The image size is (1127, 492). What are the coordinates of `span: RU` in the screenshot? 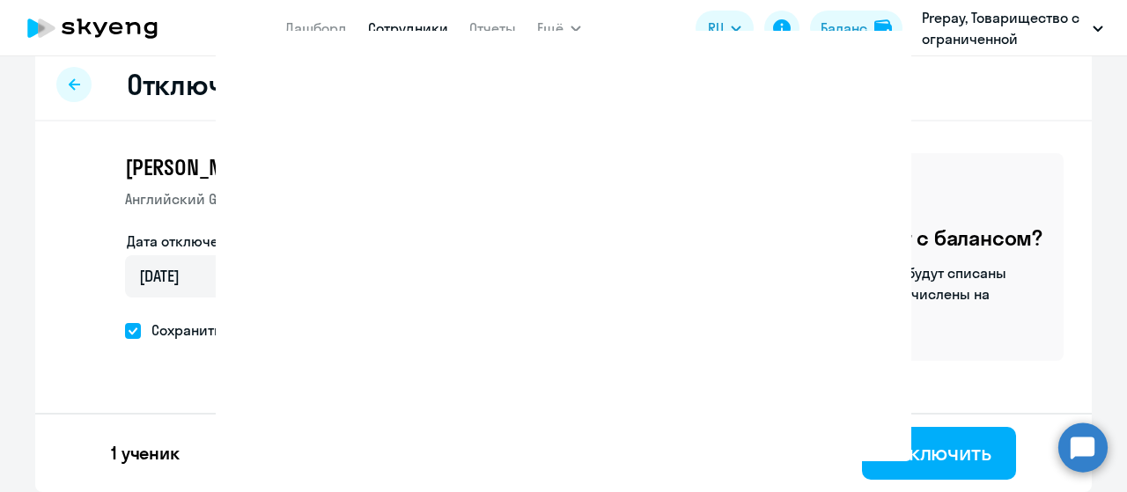 It's located at (716, 28).